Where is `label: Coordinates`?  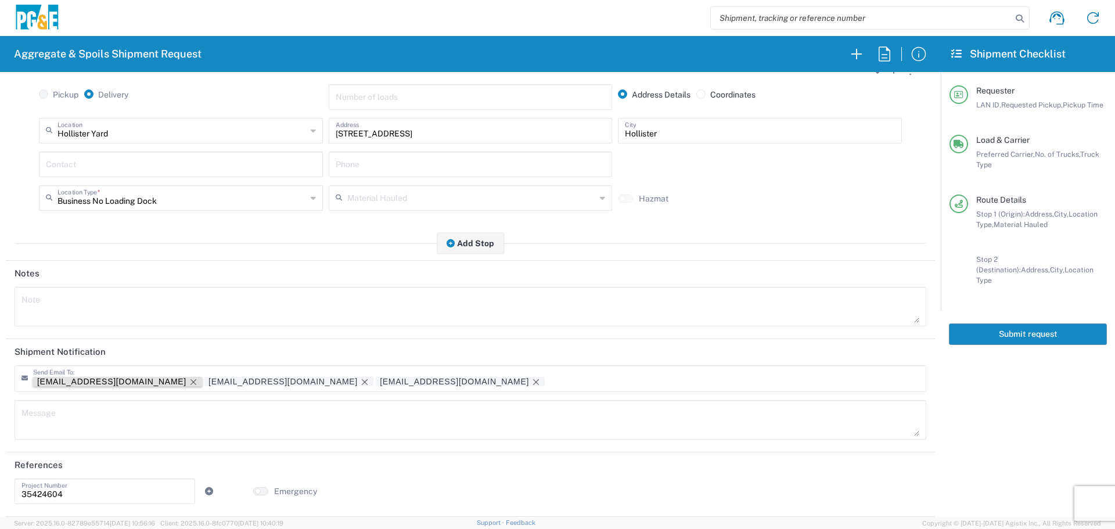 label: Coordinates is located at coordinates (726, 95).